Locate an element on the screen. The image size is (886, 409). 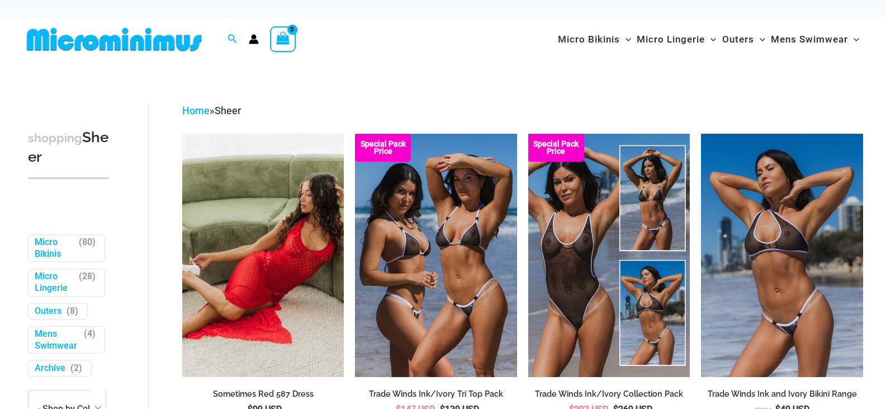
span: 4 is located at coordinates (89, 333).